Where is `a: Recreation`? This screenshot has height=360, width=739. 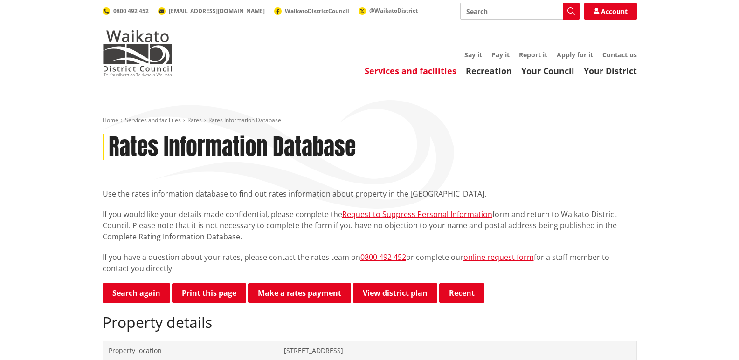
a: Recreation is located at coordinates (489, 71).